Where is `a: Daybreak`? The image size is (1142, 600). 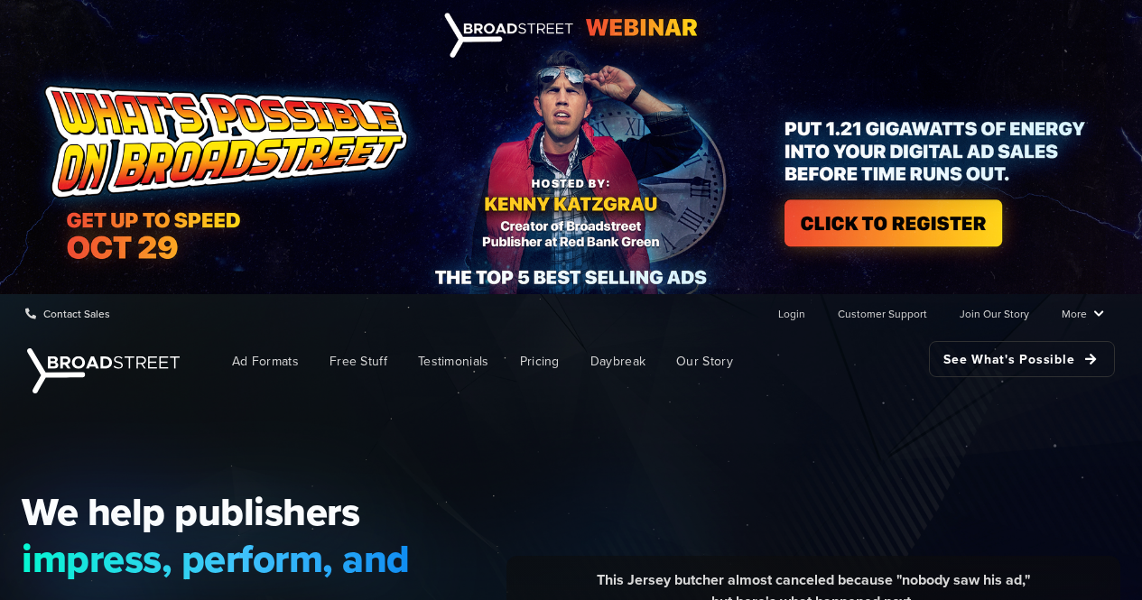
a: Daybreak is located at coordinates (618, 361).